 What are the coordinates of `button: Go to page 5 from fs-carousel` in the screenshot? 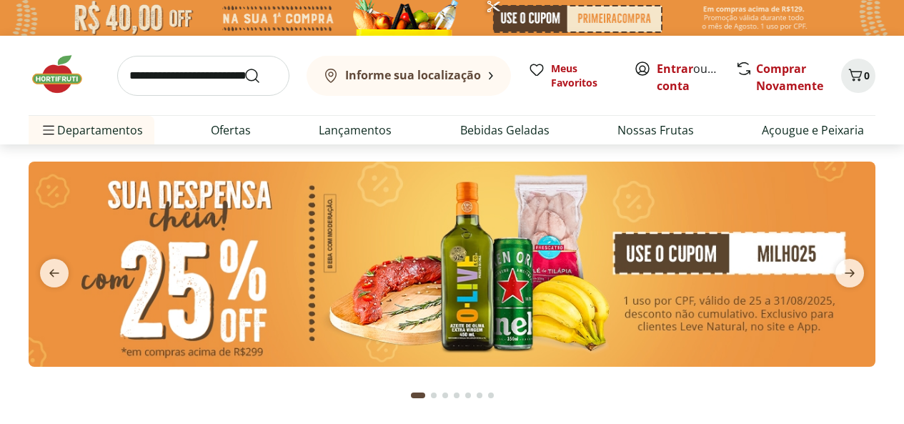 It's located at (468, 395).